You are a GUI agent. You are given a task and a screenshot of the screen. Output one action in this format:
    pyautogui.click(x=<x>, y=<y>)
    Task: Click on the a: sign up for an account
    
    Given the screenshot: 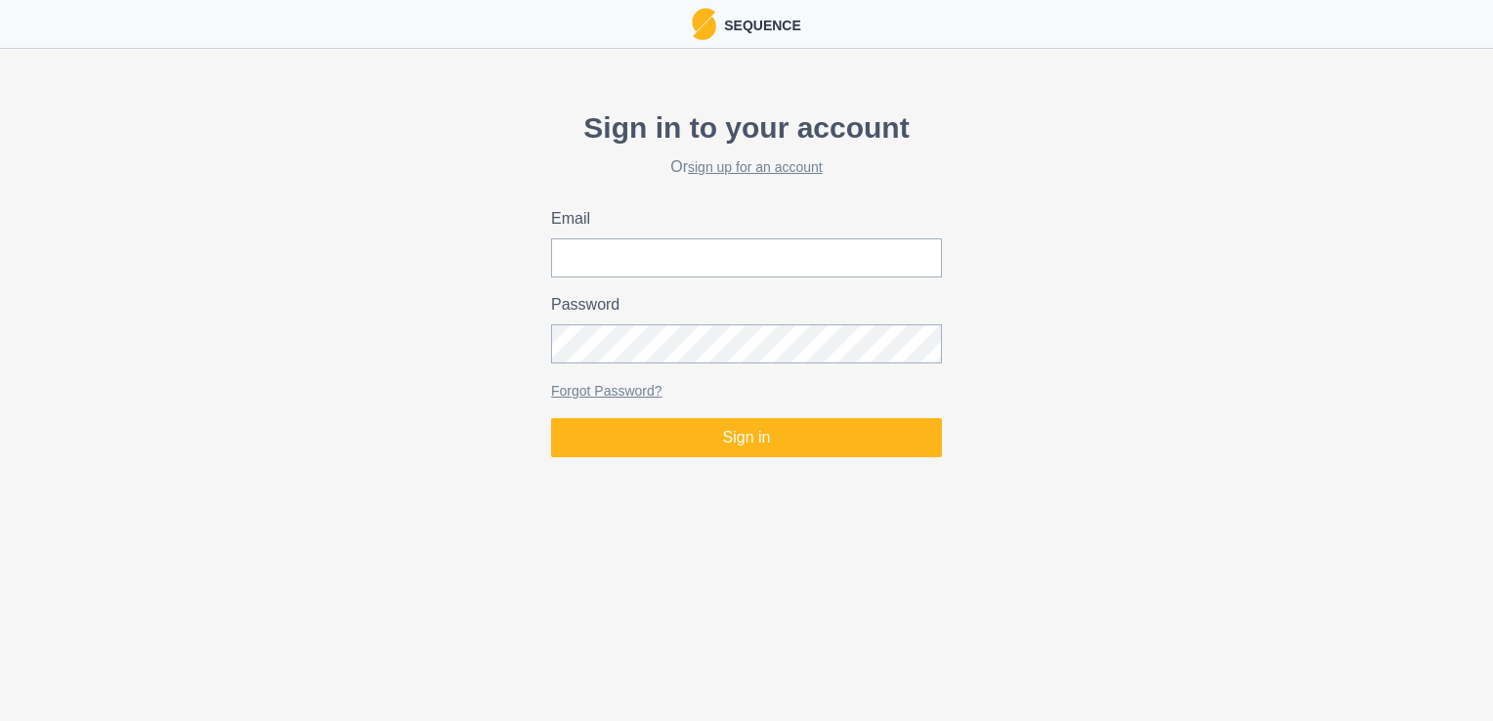 What is the action you would take?
    pyautogui.click(x=755, y=167)
    